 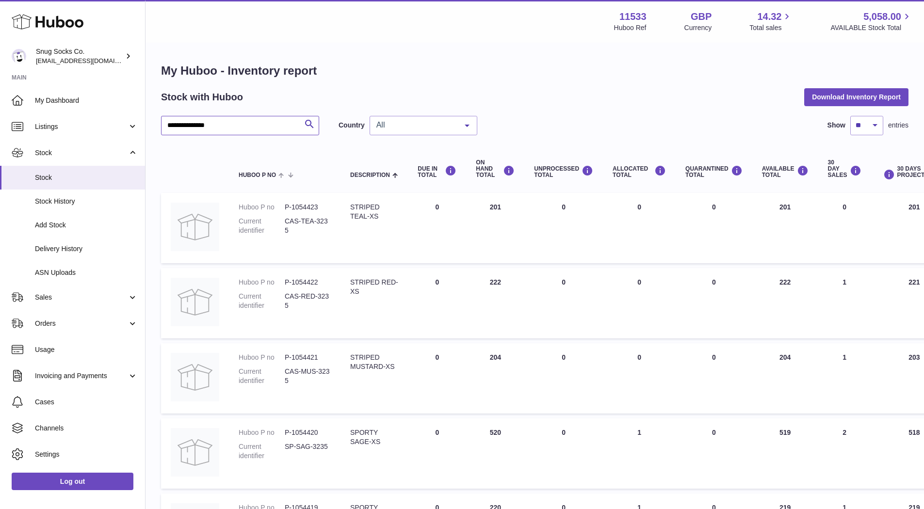 I want to click on div: UNPROCESSED Total, so click(x=564, y=172).